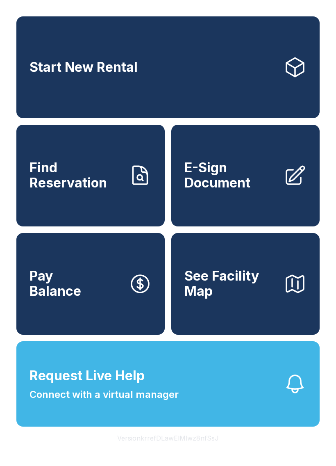  Describe the element at coordinates (231, 283) in the screenshot. I see `span: See Facility Map` at that location.